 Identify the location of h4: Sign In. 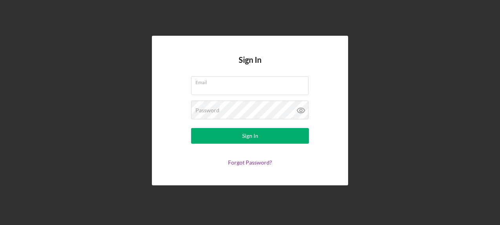
(250, 65).